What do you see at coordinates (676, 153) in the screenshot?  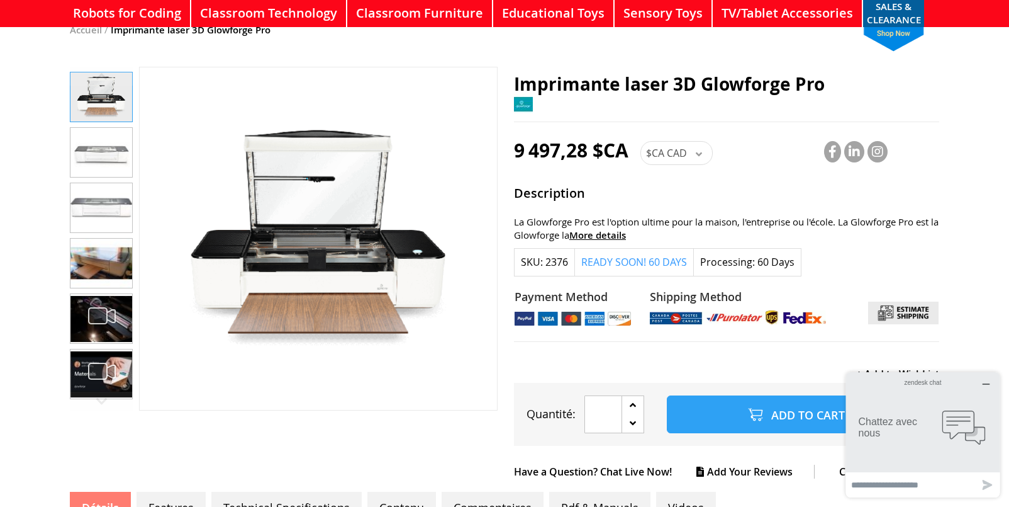 I see `div: $CA CAD` at bounding box center [676, 153].